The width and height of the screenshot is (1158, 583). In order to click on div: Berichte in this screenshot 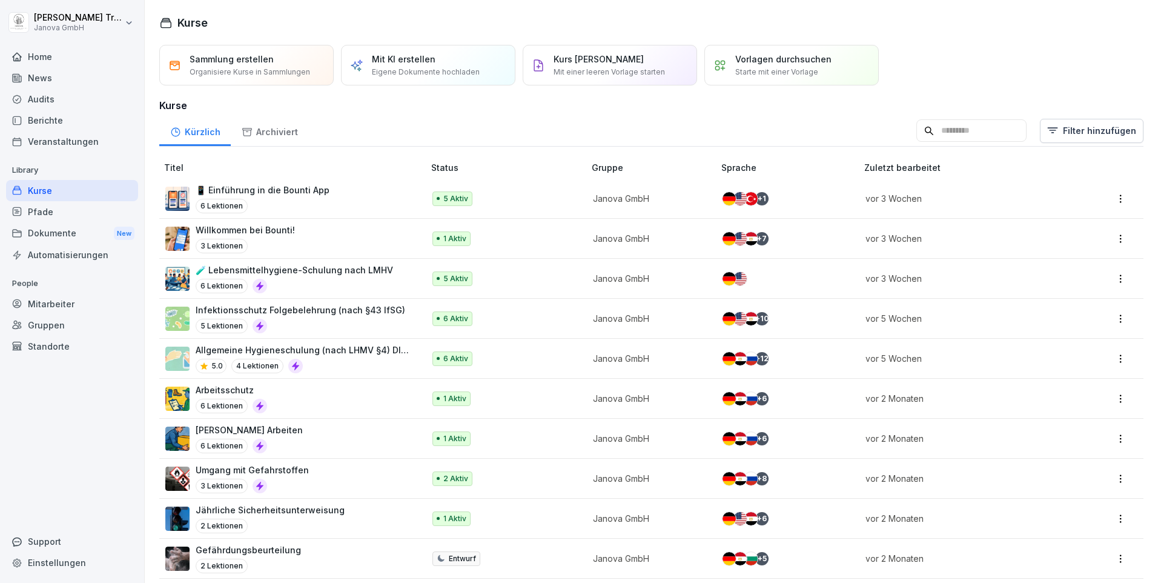, I will do `click(72, 120)`.